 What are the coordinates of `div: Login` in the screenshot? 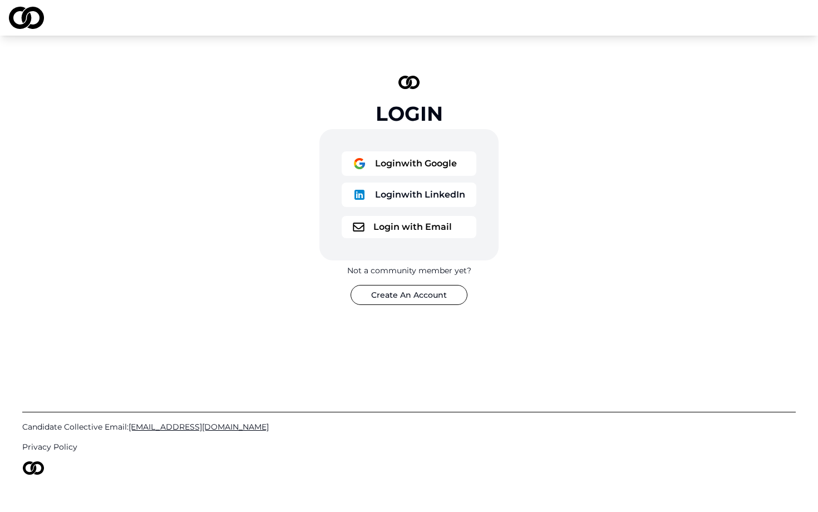 It's located at (409, 114).